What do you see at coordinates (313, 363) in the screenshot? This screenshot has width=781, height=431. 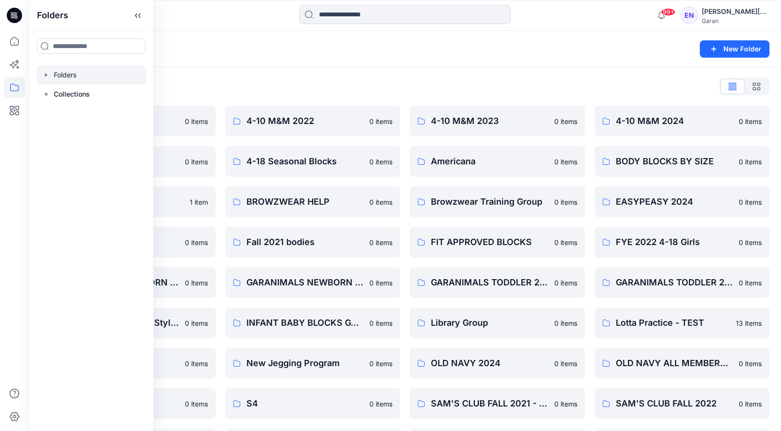 I see `a: New Jegging Program0 items` at bounding box center [313, 363].